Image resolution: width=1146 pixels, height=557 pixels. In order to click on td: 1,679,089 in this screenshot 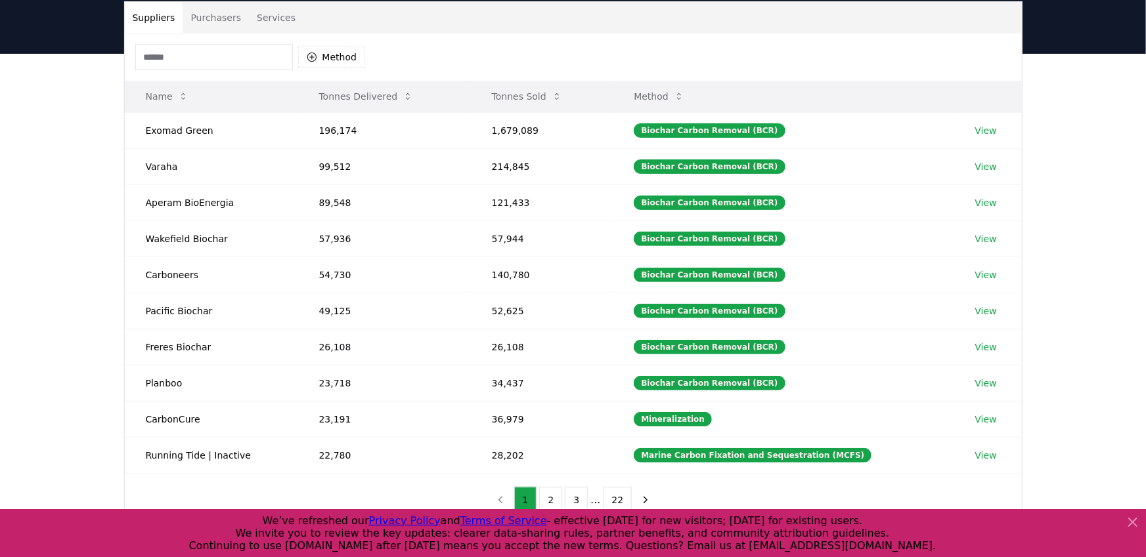, I will do `click(542, 130)`.